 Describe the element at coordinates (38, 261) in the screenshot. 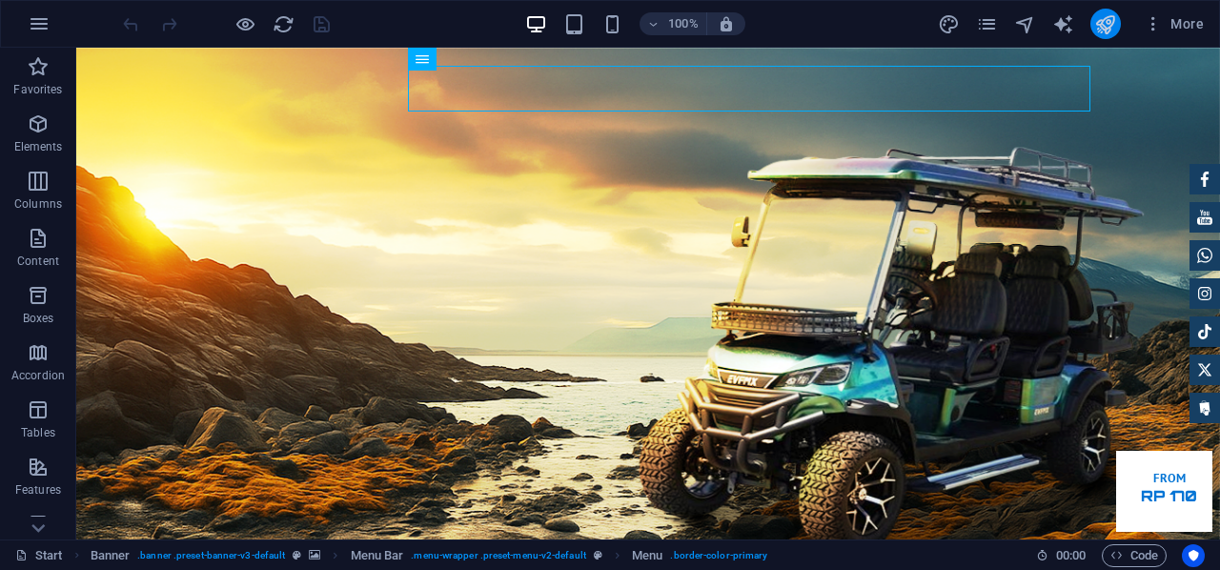

I see `p: Content` at that location.